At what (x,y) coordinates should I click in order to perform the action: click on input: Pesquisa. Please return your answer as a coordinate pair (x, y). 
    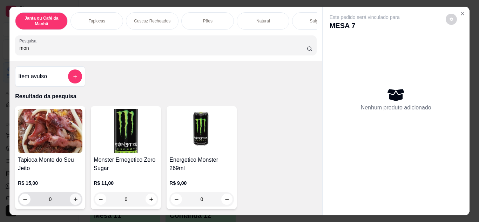
    Looking at the image, I should click on (163, 48).